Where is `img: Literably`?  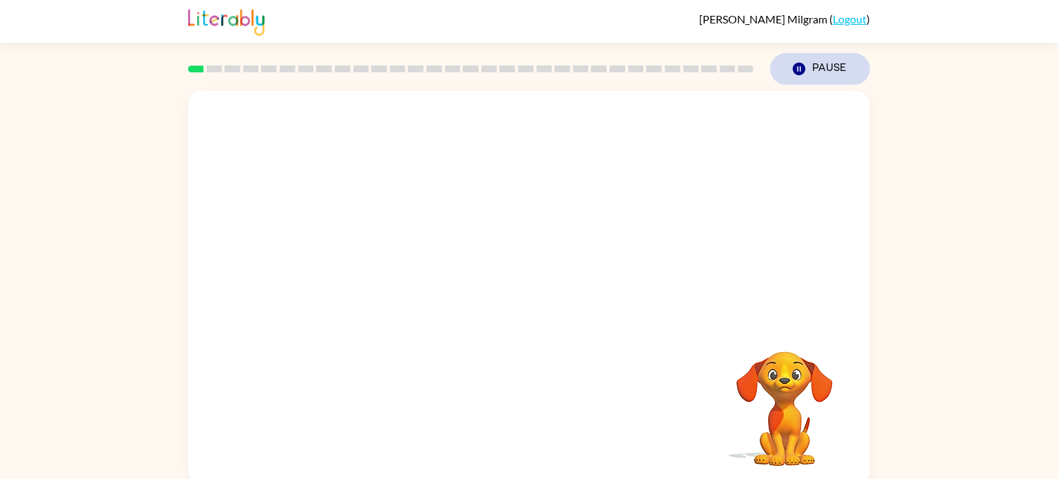
img: Literably is located at coordinates (226, 21).